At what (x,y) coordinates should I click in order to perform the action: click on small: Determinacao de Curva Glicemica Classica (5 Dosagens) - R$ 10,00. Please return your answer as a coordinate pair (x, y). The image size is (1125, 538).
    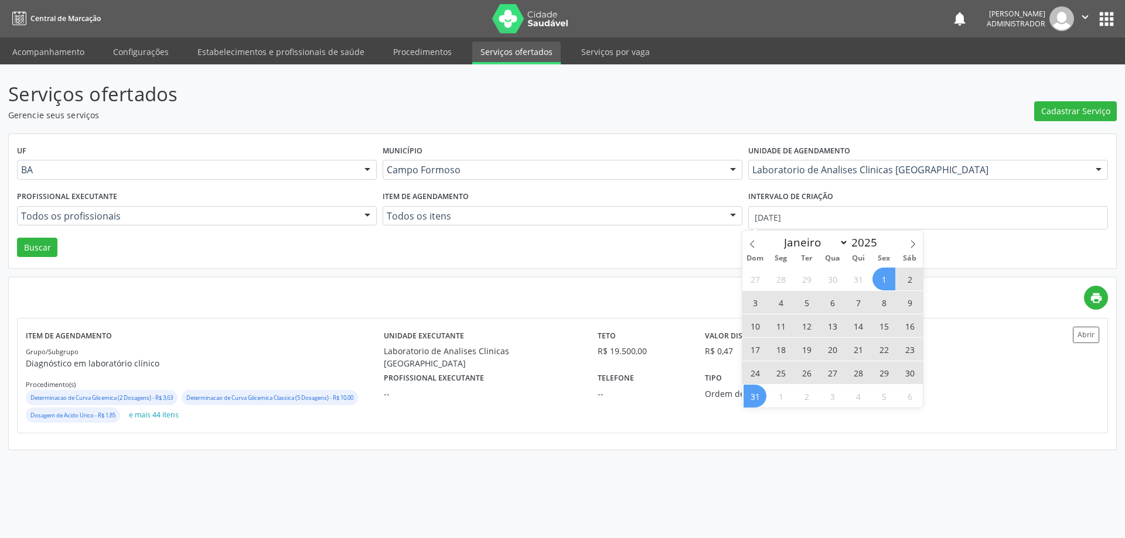
    Looking at the image, I should click on (269, 398).